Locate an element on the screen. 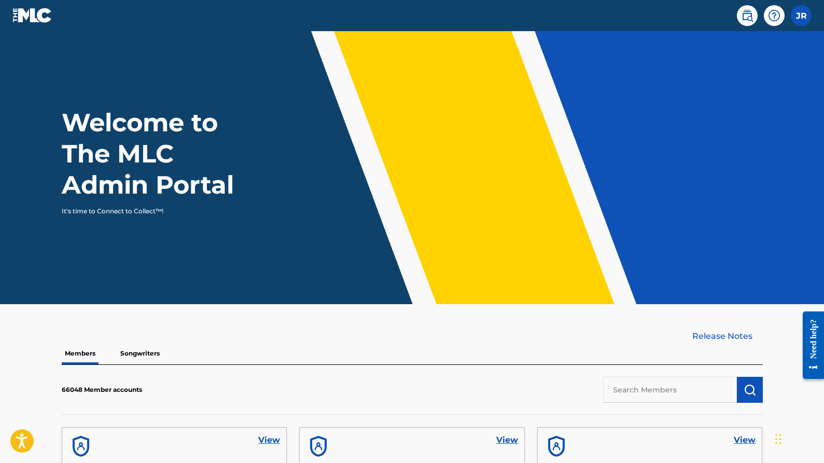 This screenshot has width=824, height=463. img: search is located at coordinates (748, 16).